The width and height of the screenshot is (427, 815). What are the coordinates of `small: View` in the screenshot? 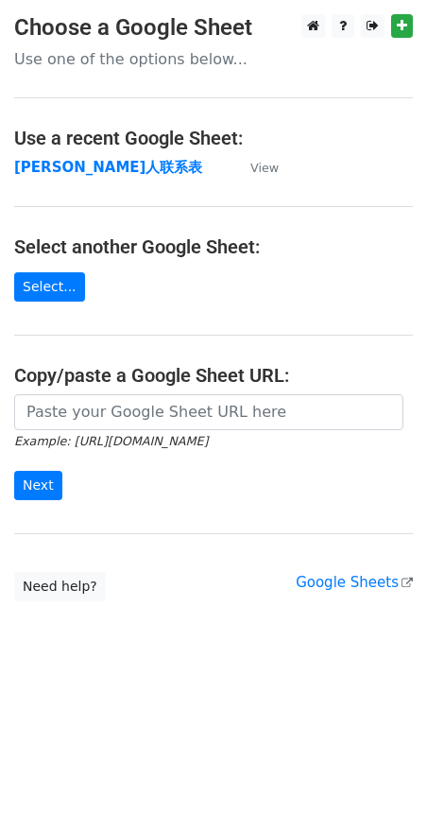 It's located at (265, 167).